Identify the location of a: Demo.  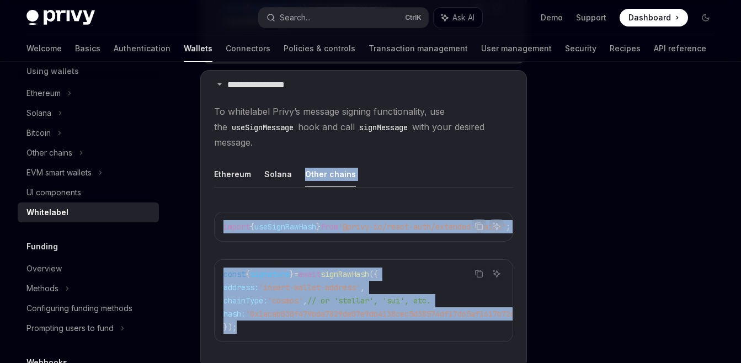
(552, 18).